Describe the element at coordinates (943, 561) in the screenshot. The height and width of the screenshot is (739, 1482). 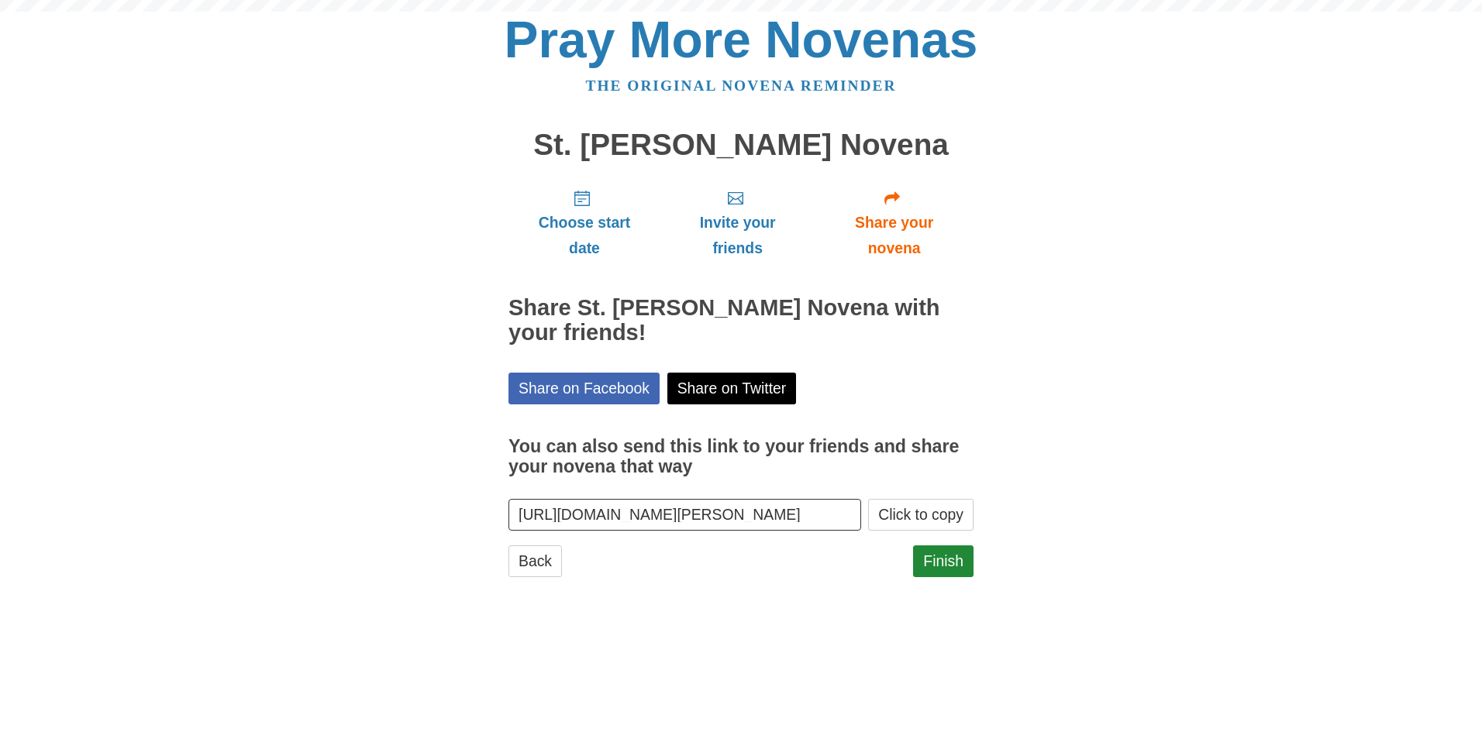
I see `a: Finish` at that location.